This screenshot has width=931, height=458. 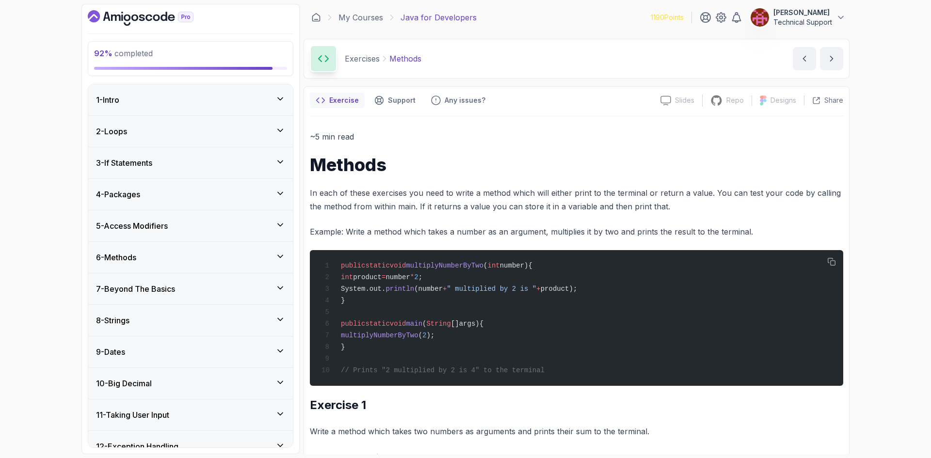 I want to click on button: 3-If Statements, so click(x=191, y=163).